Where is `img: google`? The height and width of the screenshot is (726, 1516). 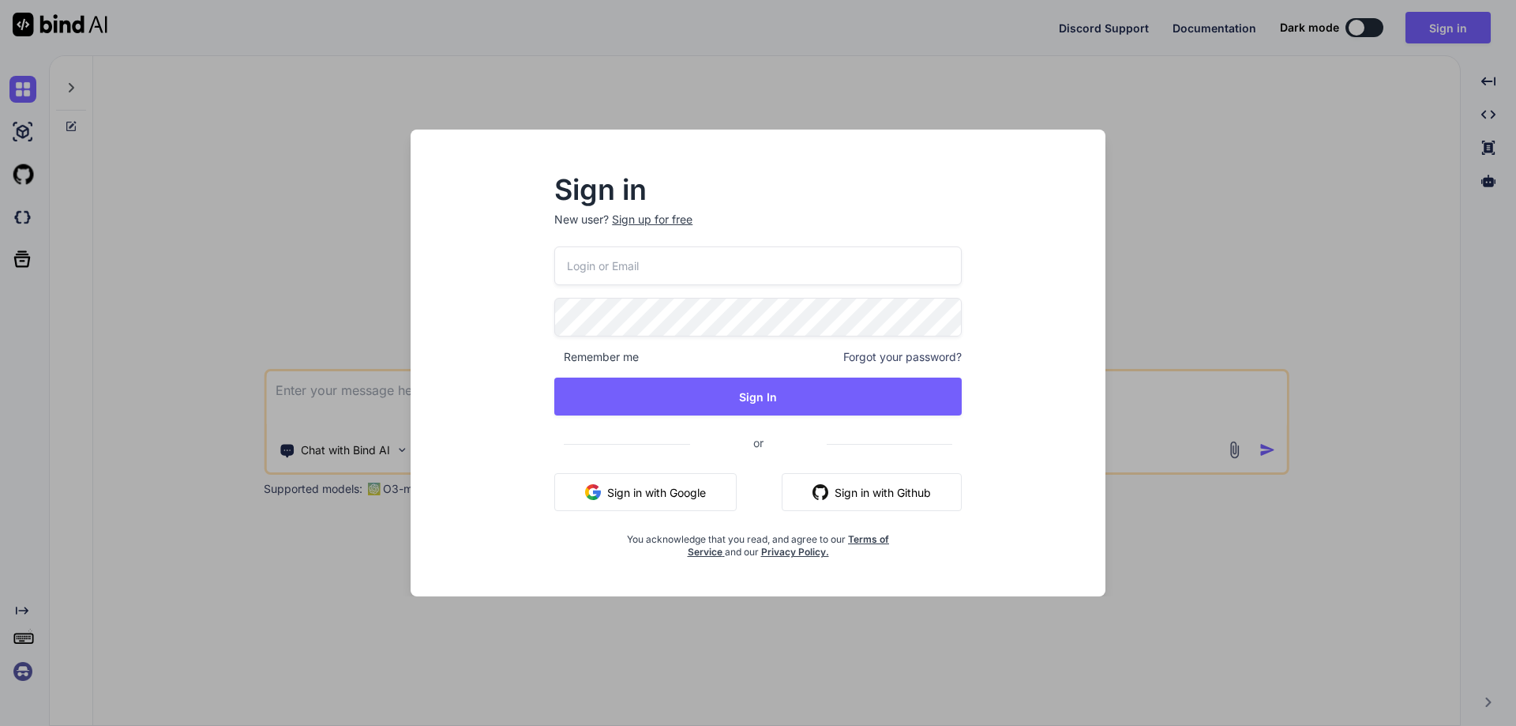 img: google is located at coordinates (593, 492).